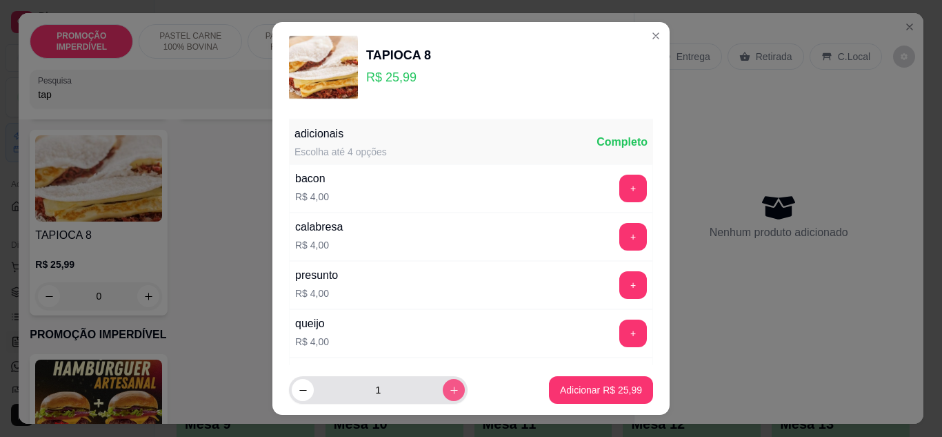 The image size is (942, 437). Describe the element at coordinates (454, 390) in the screenshot. I see `button: increase-product-quantity` at that location.